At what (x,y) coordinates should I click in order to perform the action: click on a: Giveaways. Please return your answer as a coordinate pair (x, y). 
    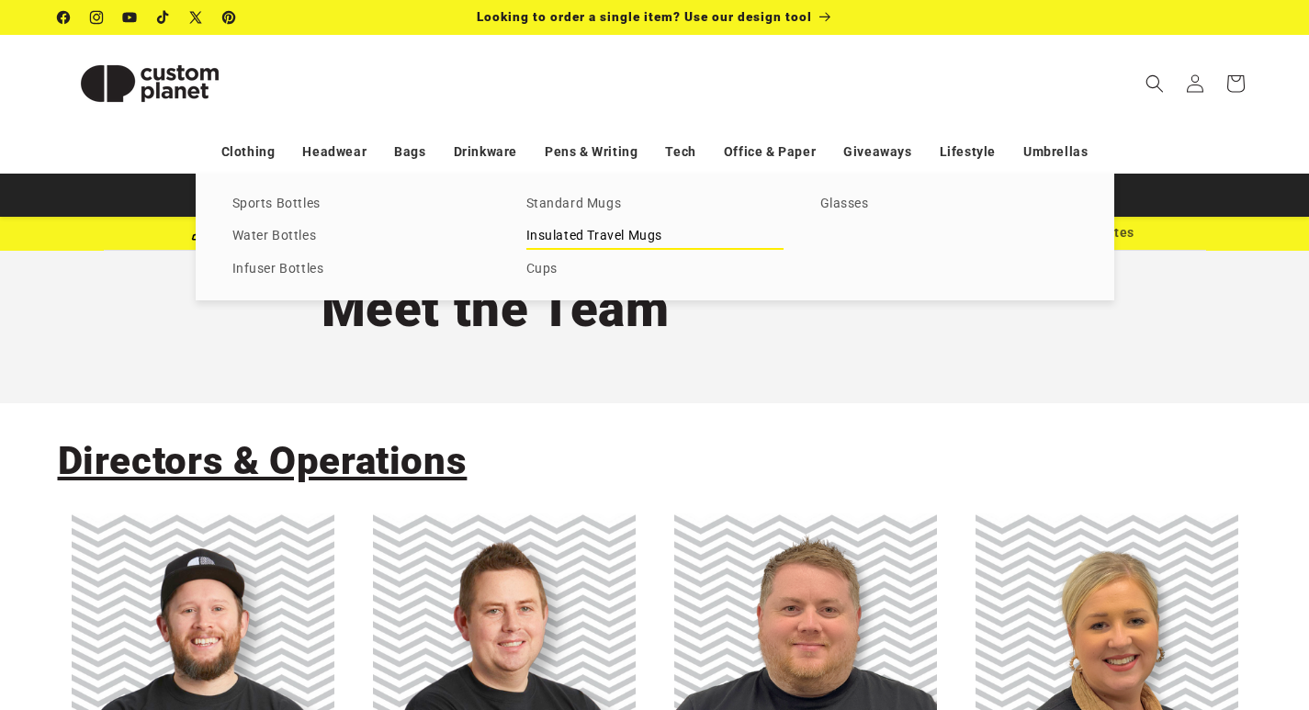
    Looking at the image, I should click on (877, 152).